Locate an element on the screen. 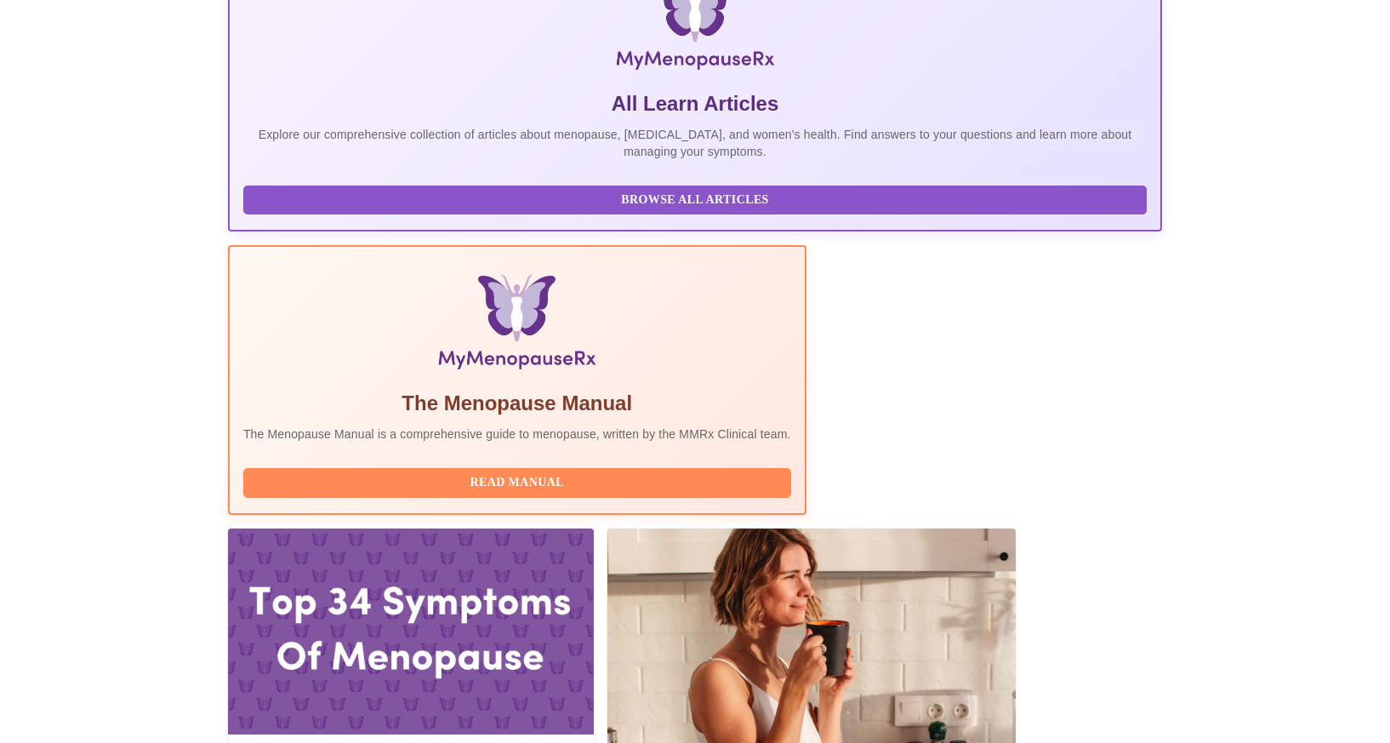  span: Read Manual is located at coordinates (517, 482).